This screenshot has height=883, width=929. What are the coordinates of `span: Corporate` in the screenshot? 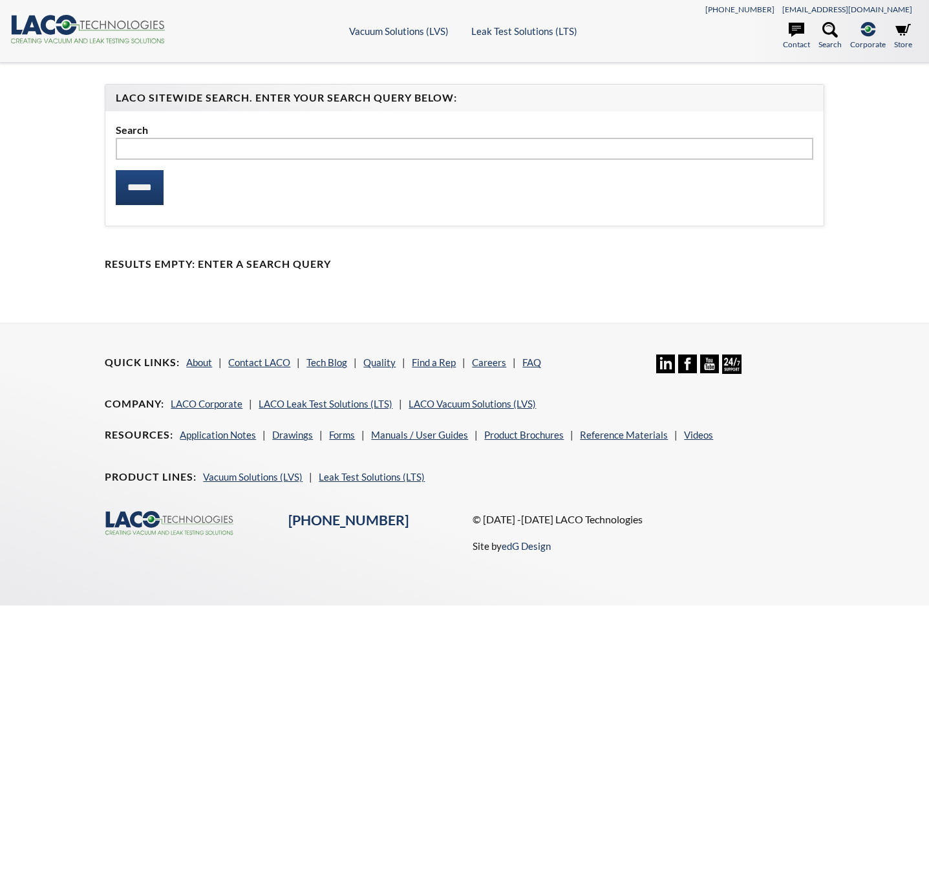 It's located at (868, 44).